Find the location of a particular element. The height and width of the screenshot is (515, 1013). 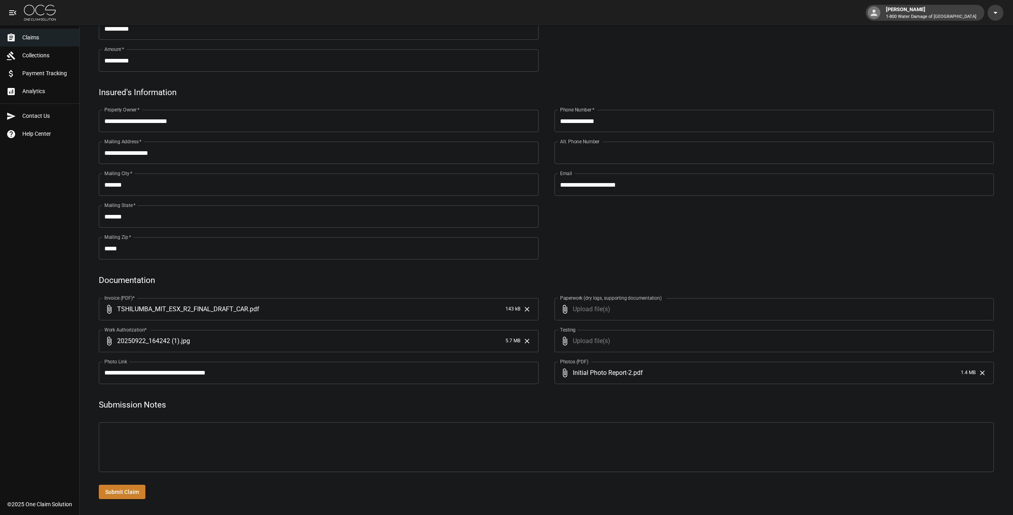

span: Initial Photo Report-2 is located at coordinates (602, 373).